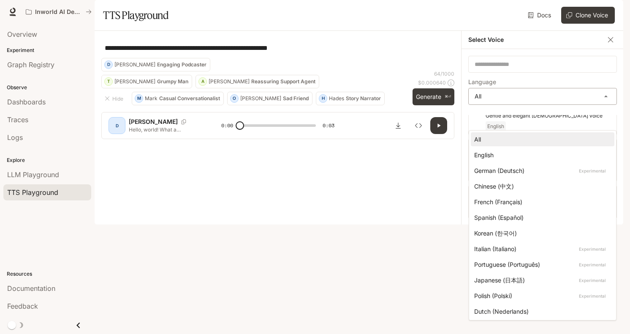 The image size is (630, 334). I want to click on div: Italian (Italiano), so click(541, 248).